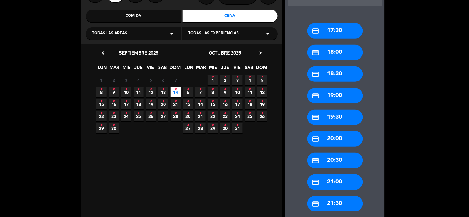  Describe the element at coordinates (213, 128) in the screenshot. I see `span: 29` at that location.